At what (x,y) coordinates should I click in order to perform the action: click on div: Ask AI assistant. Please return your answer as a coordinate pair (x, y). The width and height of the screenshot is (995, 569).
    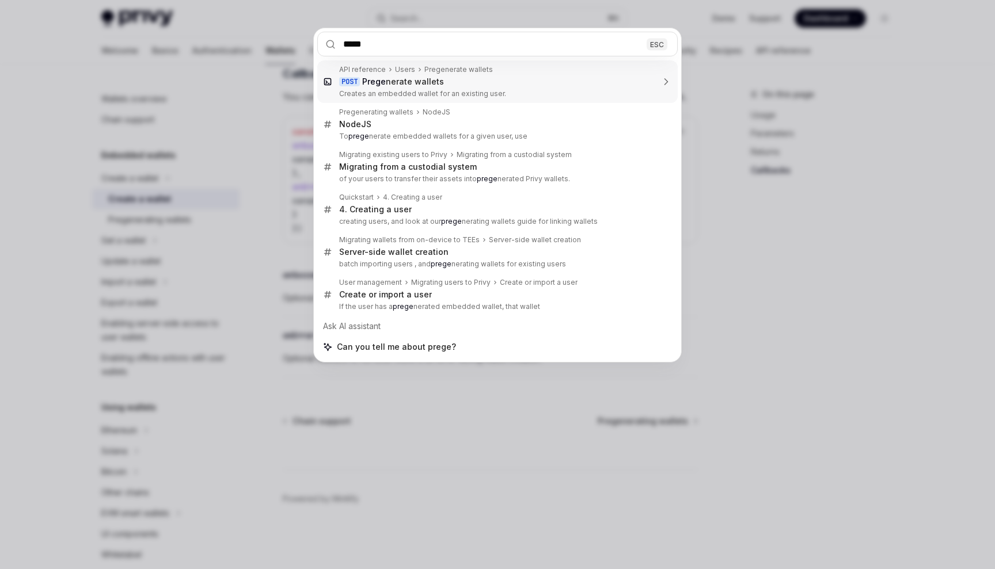
    Looking at the image, I should click on (497, 326).